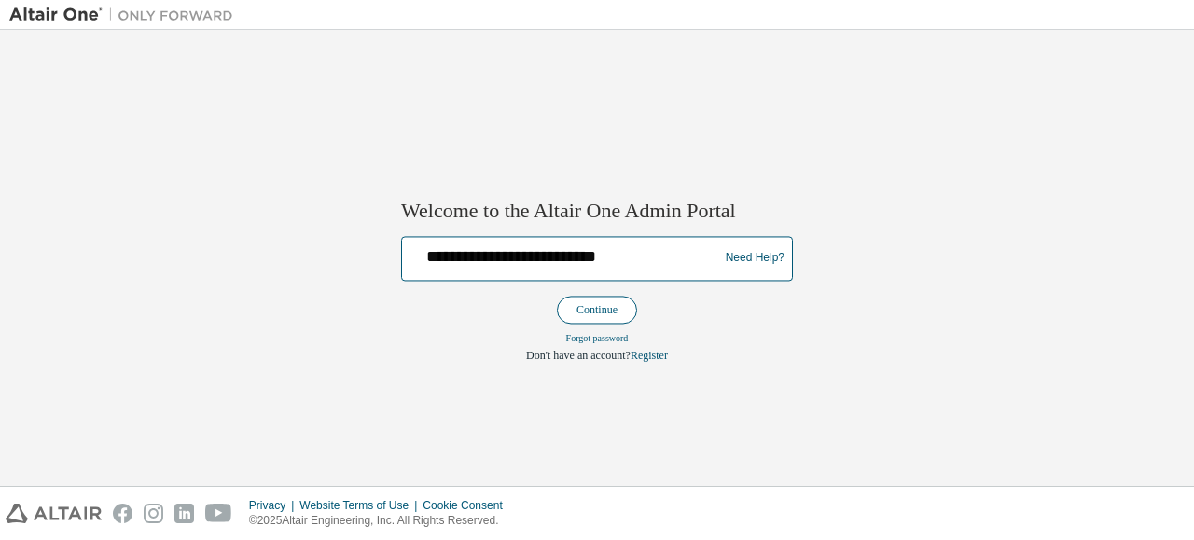 The image size is (1194, 540). Describe the element at coordinates (218, 513) in the screenshot. I see `img: youtube.svg` at that location.